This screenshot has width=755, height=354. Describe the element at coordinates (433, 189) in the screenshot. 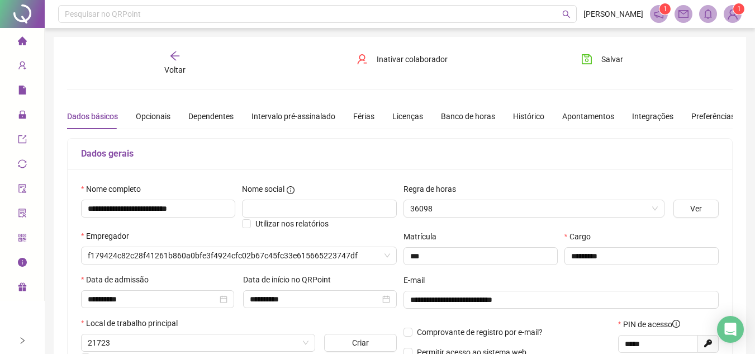

I see `label: Regra de horas` at that location.